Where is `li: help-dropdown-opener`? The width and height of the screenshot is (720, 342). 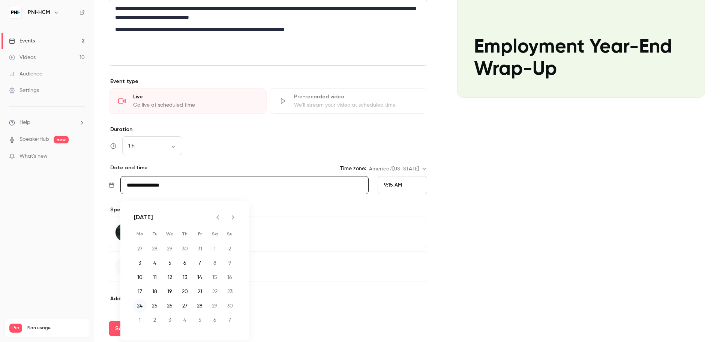
li: help-dropdown-opener is located at coordinates (47, 122).